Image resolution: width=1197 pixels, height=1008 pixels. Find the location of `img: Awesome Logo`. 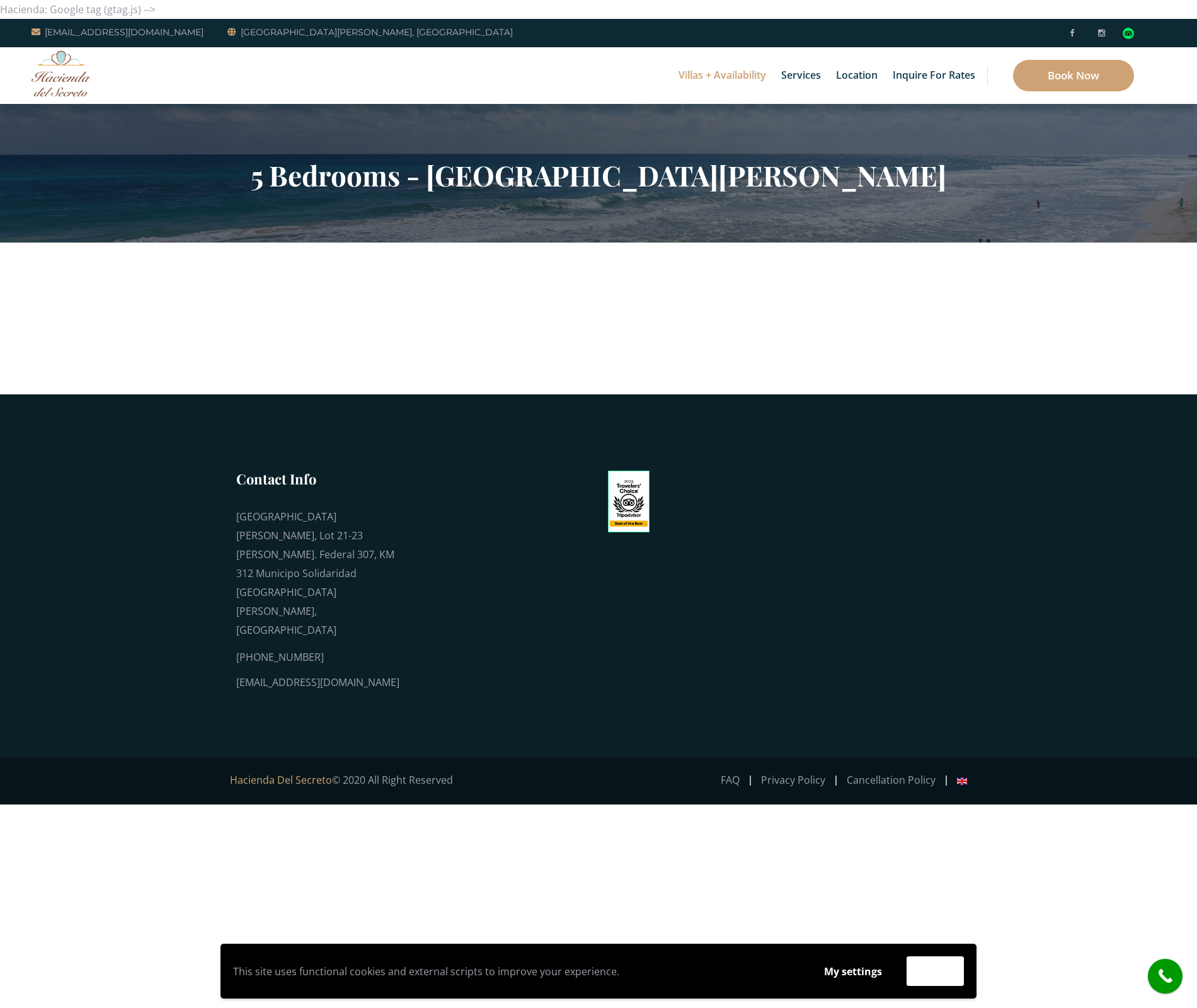

img: Awesome Logo is located at coordinates (61, 73).